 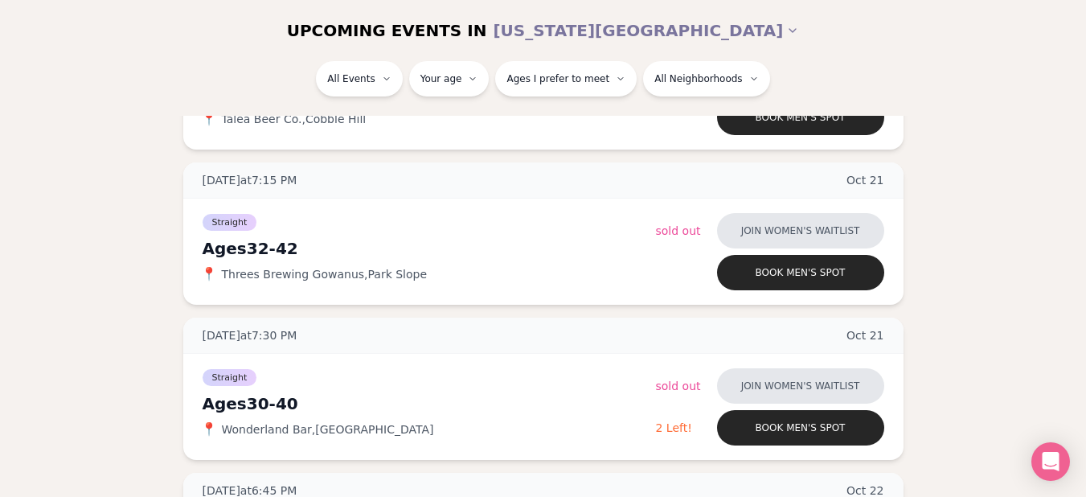 What do you see at coordinates (359, 79) in the screenshot?
I see `button: All Events` at bounding box center [359, 79].